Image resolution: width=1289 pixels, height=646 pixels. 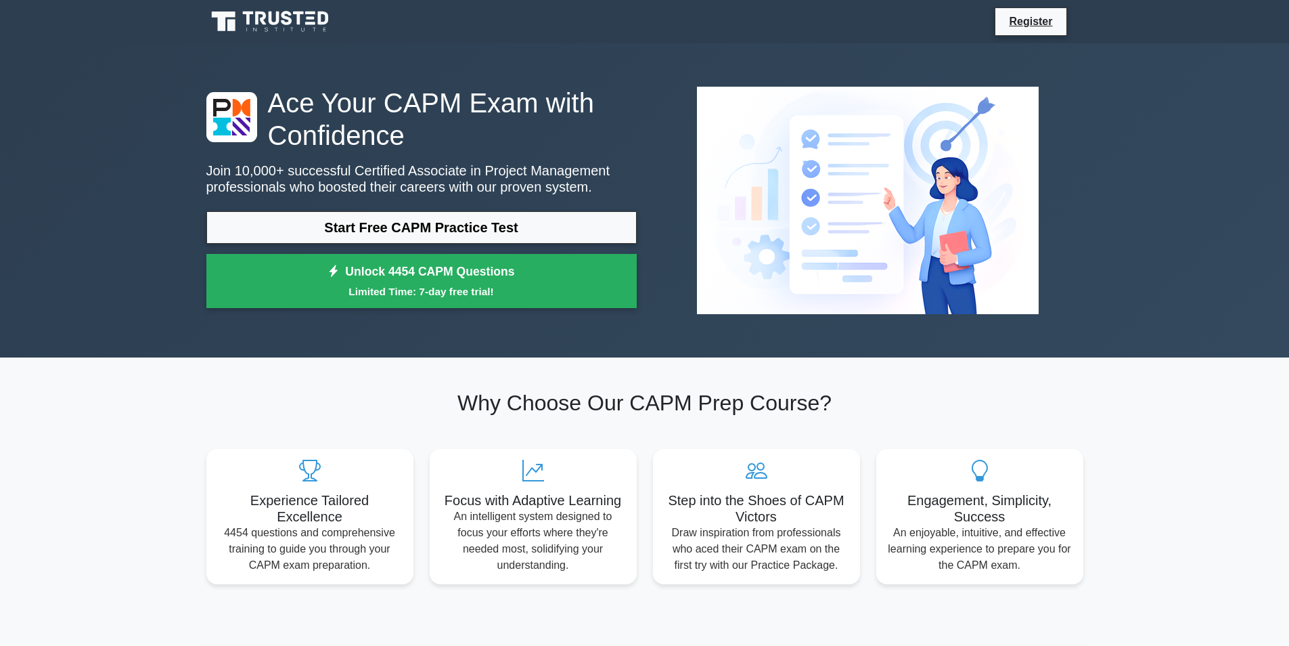 I want to click on h5: Step into the Shoes of CAPM Victors, so click(x=757, y=508).